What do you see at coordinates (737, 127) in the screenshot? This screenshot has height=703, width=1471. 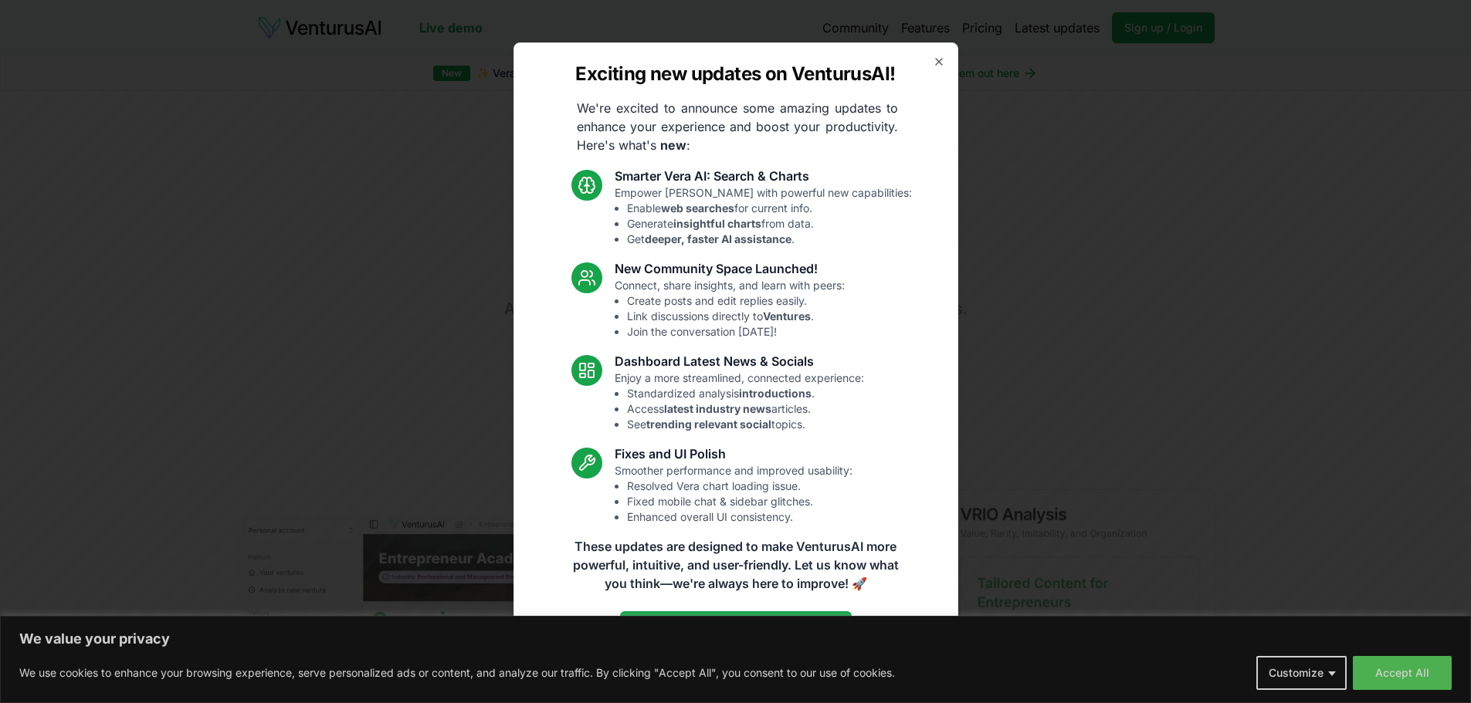 I see `p: We're excited to announce some amazing updates to enhance your experience and boost your producti...` at bounding box center [737, 127].